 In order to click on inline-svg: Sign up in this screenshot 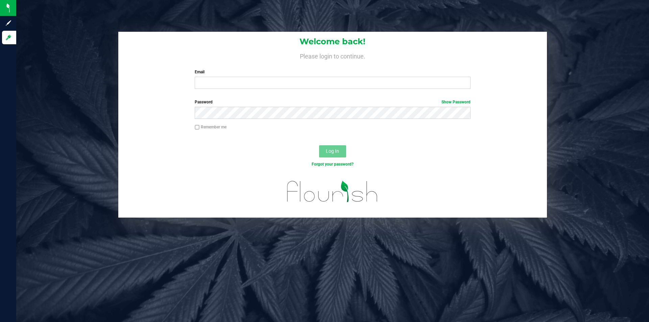, I will do `click(8, 23)`.